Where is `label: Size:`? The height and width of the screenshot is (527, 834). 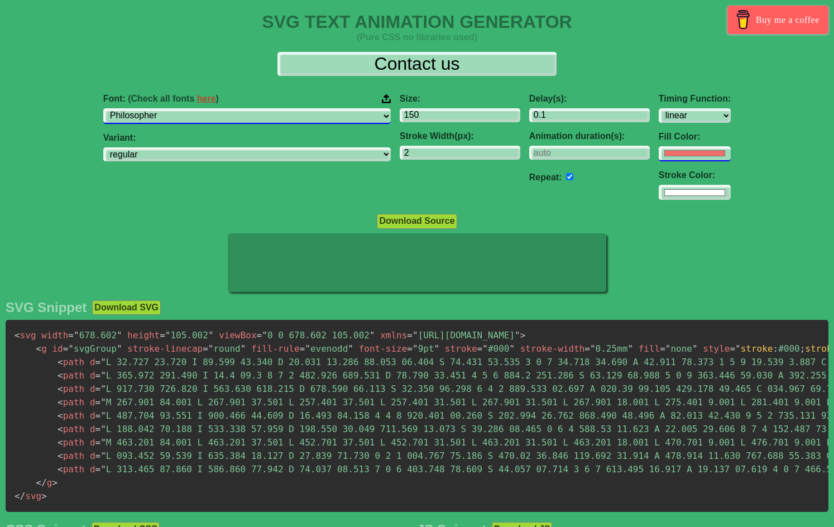 label: Size: is located at coordinates (460, 99).